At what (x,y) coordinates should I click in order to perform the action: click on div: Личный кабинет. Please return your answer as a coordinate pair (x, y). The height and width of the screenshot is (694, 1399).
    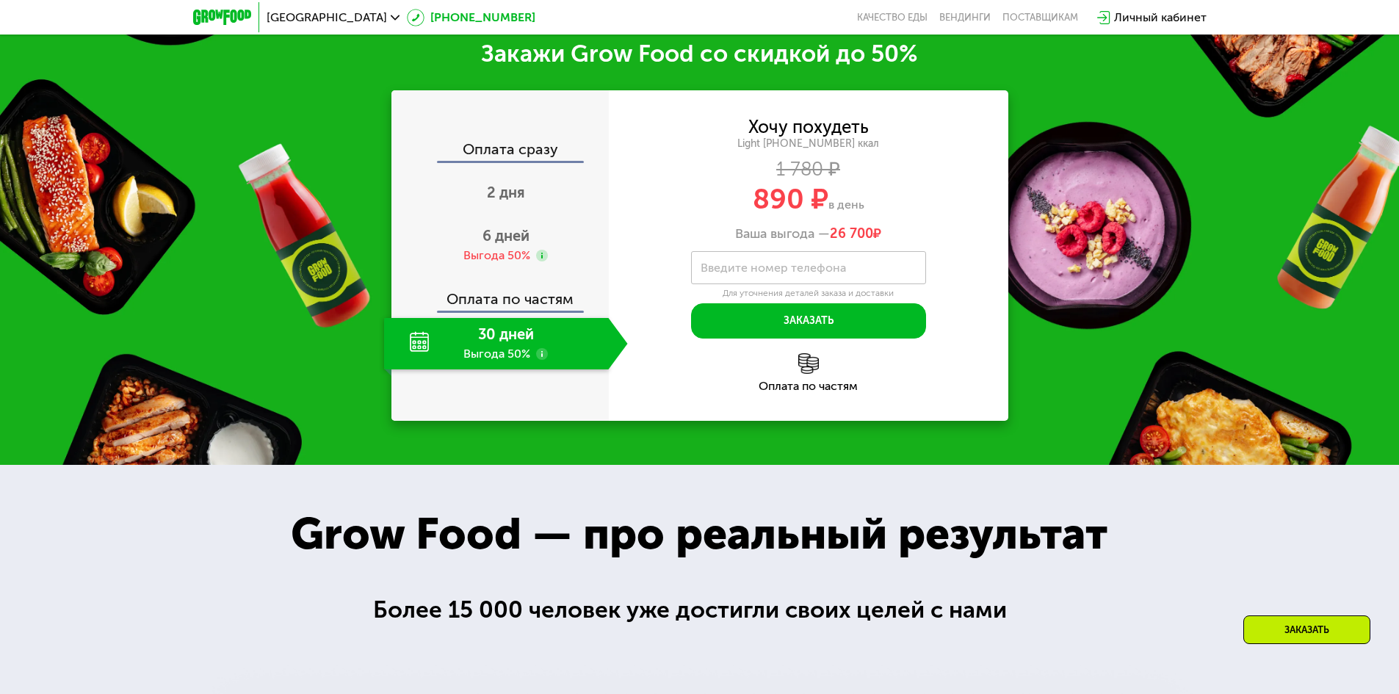
    Looking at the image, I should click on (1161, 18).